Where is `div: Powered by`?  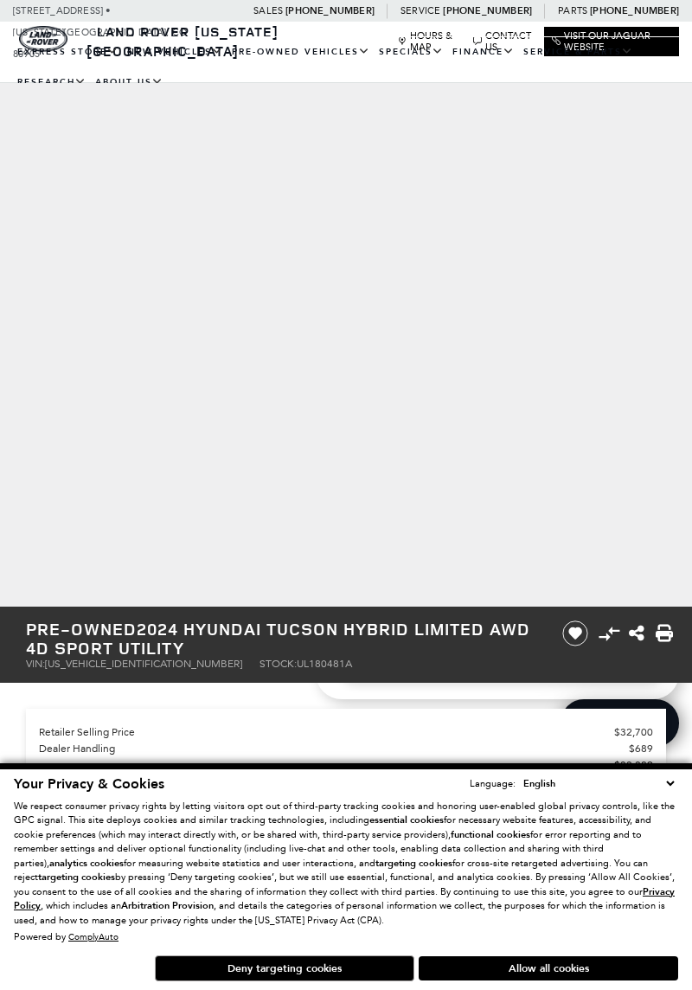 div: Powered by is located at coordinates (66, 937).